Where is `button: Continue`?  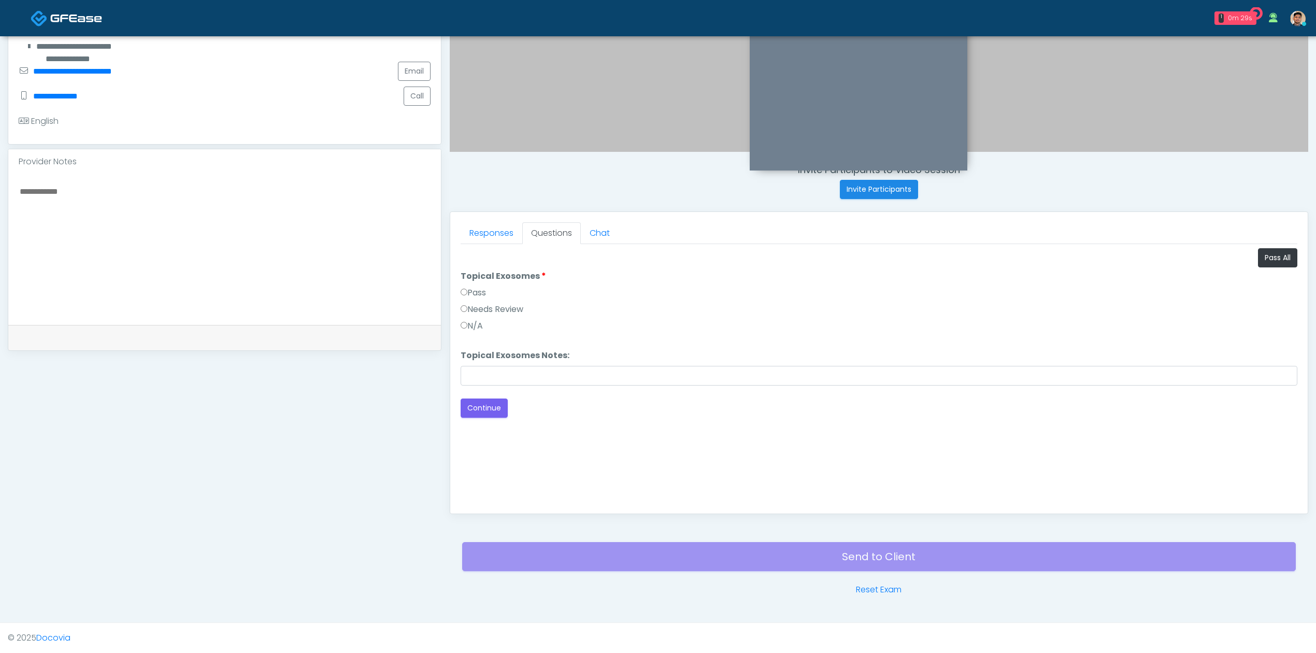 button: Continue is located at coordinates (484, 408).